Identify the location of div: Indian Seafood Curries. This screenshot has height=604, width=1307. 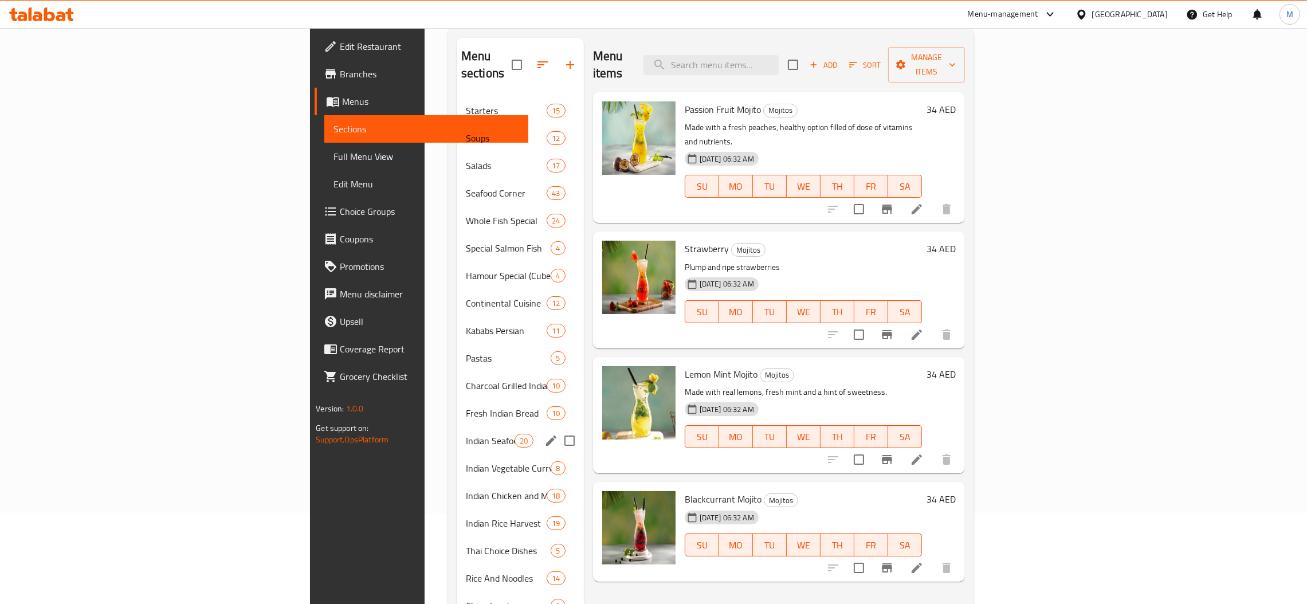
(490, 441).